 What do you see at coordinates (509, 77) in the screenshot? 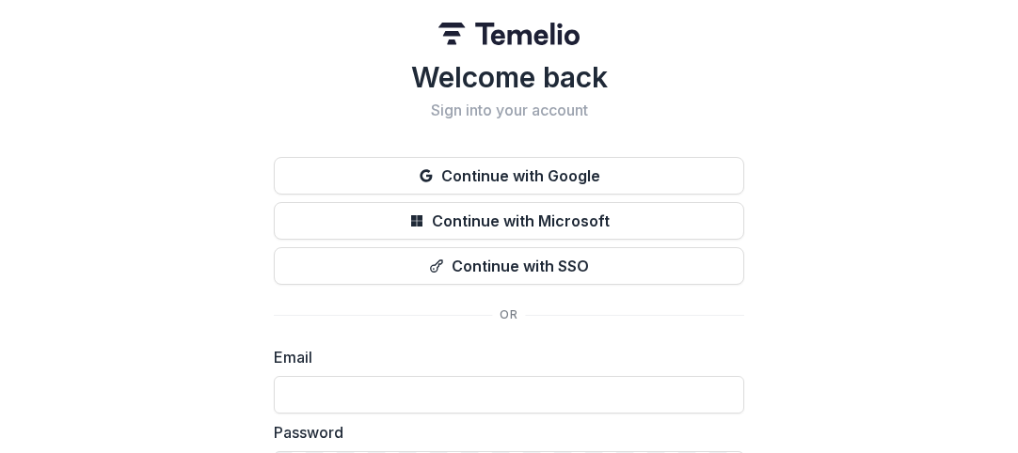
I see `h1: Welcome back` at bounding box center [509, 77].